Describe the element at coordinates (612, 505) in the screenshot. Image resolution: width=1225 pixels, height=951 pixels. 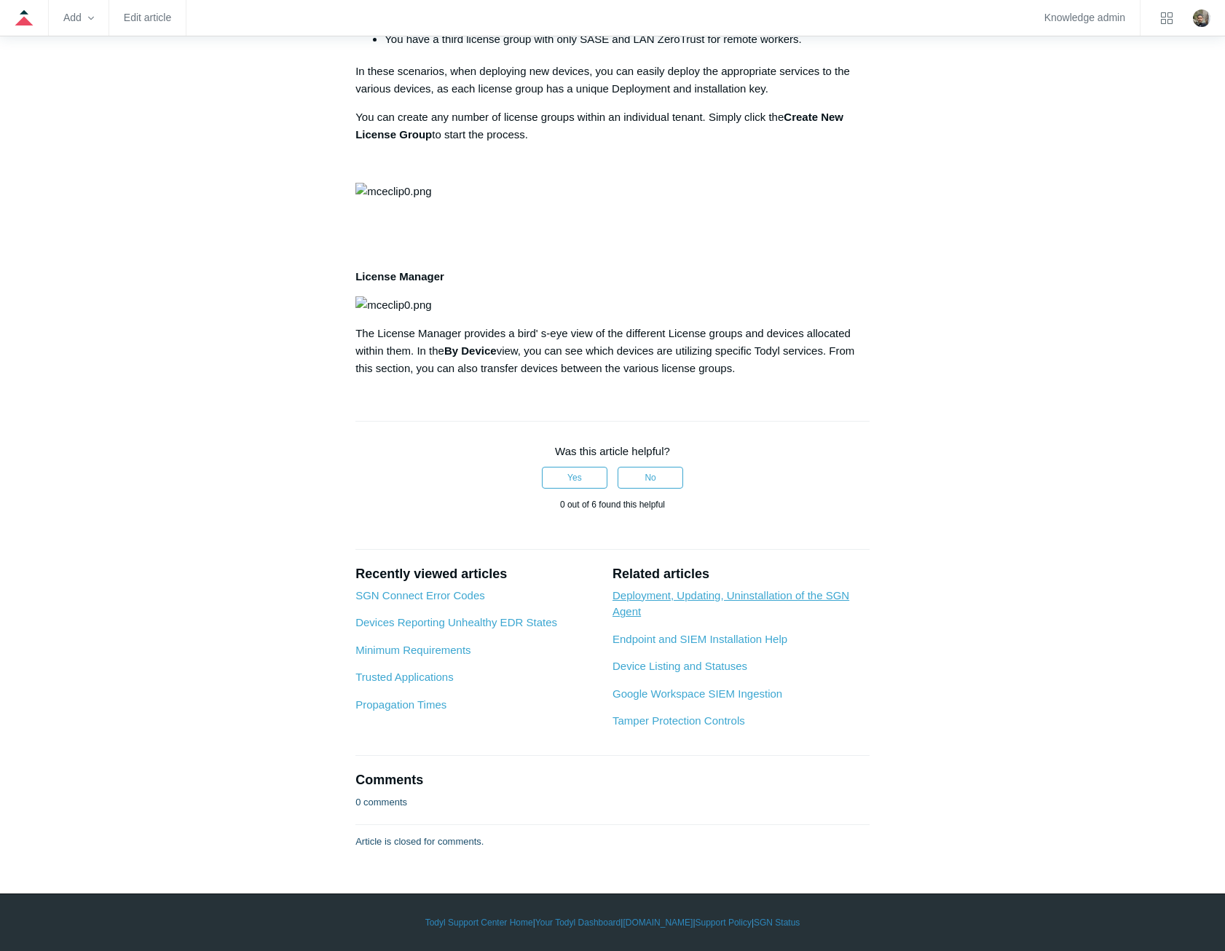
I see `span: 0 out of 6 found this helpful` at that location.